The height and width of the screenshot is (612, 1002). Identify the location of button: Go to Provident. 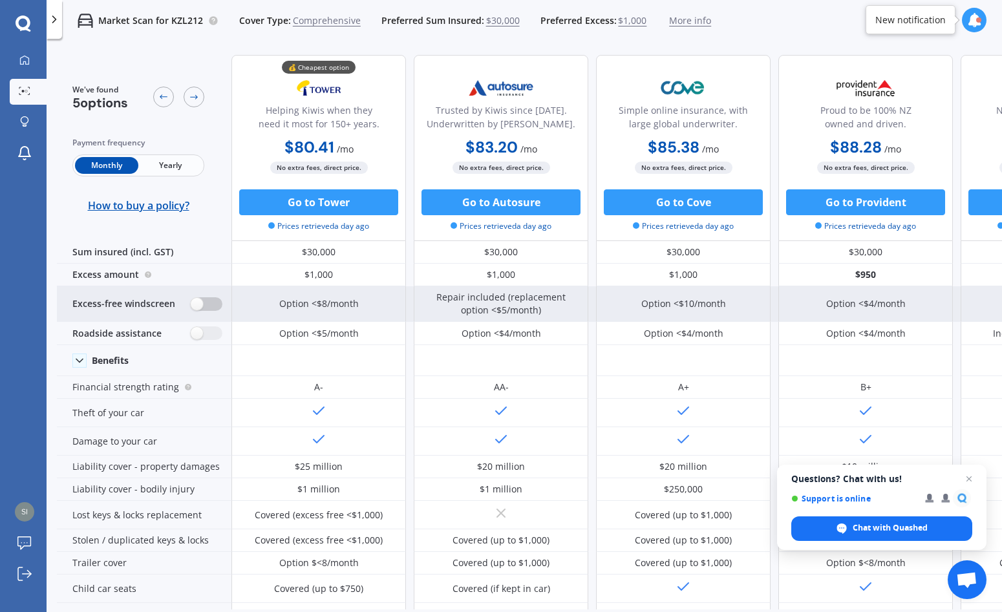
(866, 202).